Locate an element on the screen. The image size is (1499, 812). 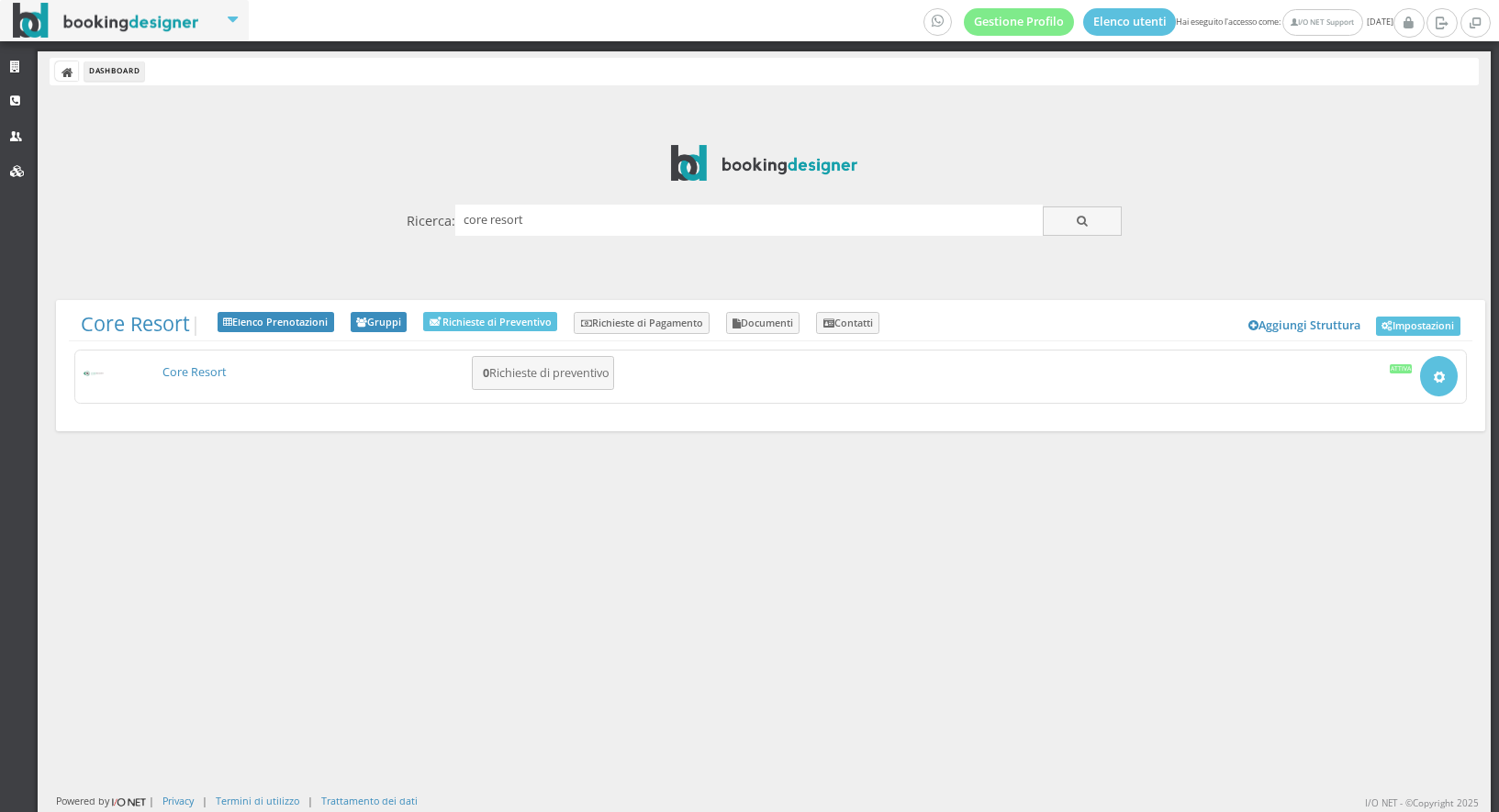
a: I/O NET Support is located at coordinates (1322, 22).